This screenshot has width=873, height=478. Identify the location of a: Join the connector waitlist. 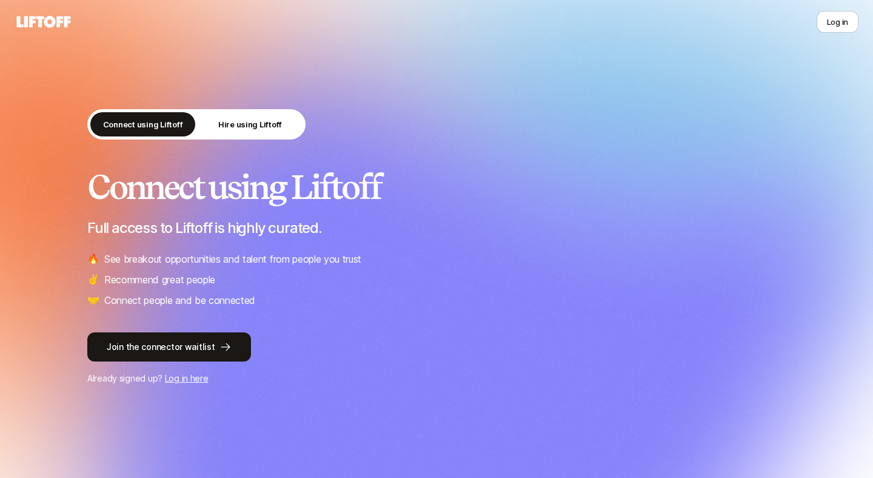
(436, 347).